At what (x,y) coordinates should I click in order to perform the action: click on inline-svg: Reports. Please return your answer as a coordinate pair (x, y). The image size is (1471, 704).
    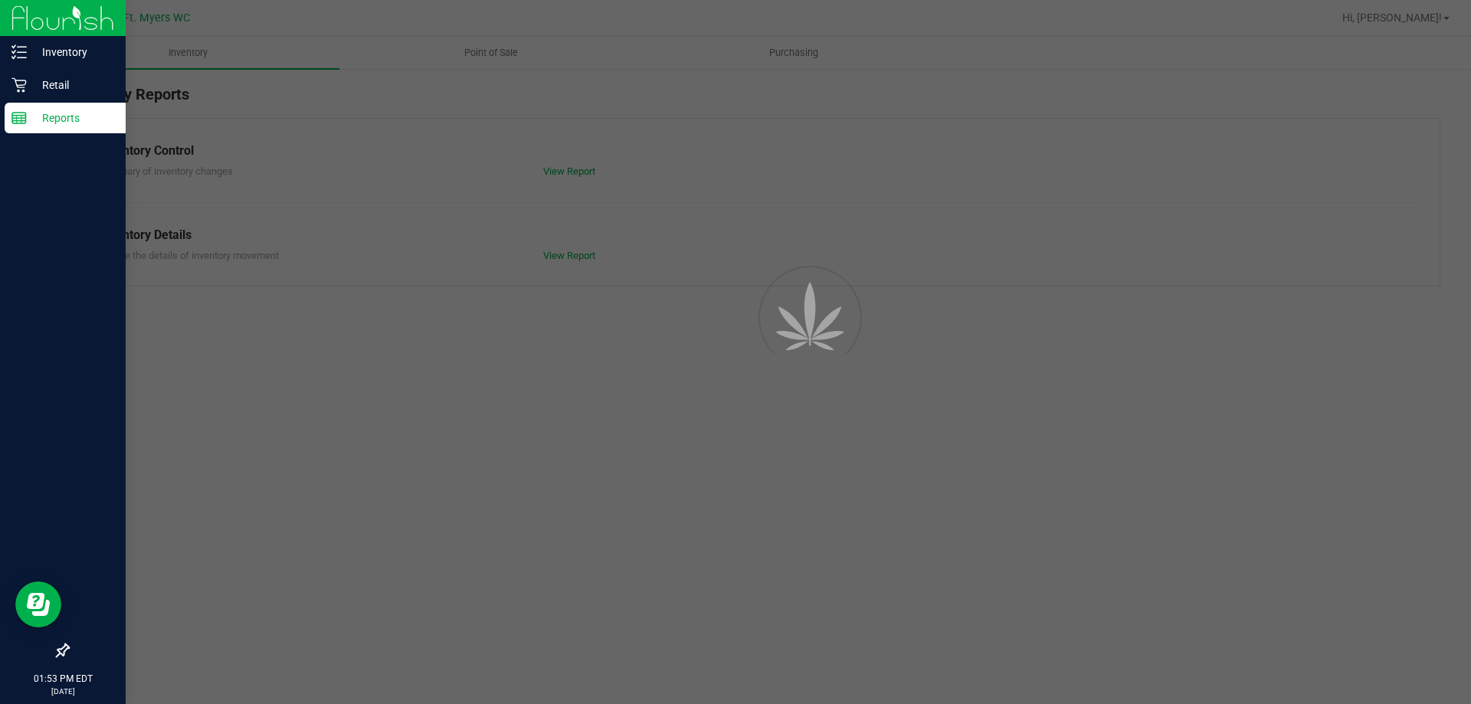
    Looking at the image, I should click on (19, 118).